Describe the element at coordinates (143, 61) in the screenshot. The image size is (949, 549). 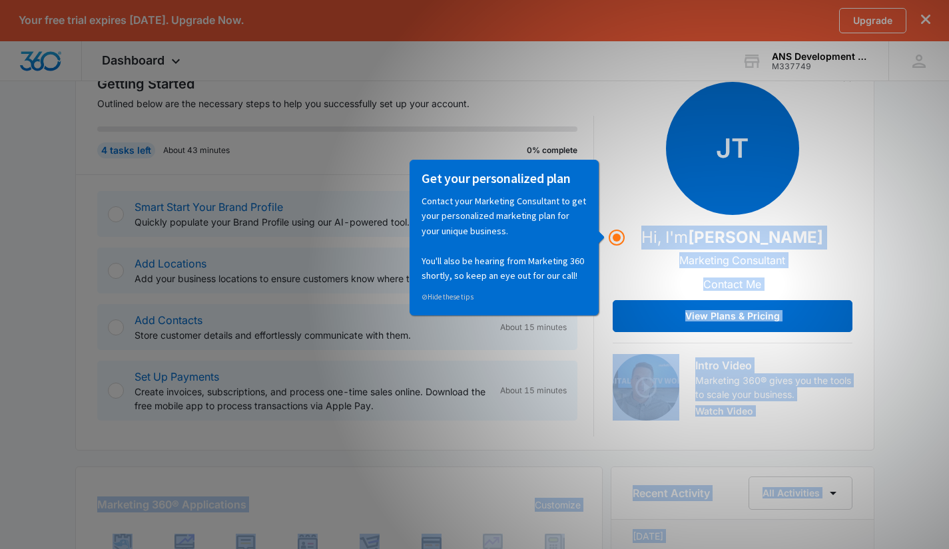
I see `div: Dashboard` at that location.